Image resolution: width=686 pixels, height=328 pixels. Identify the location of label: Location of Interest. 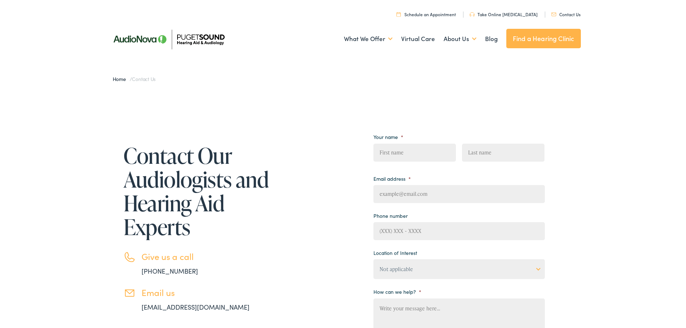
(395, 253).